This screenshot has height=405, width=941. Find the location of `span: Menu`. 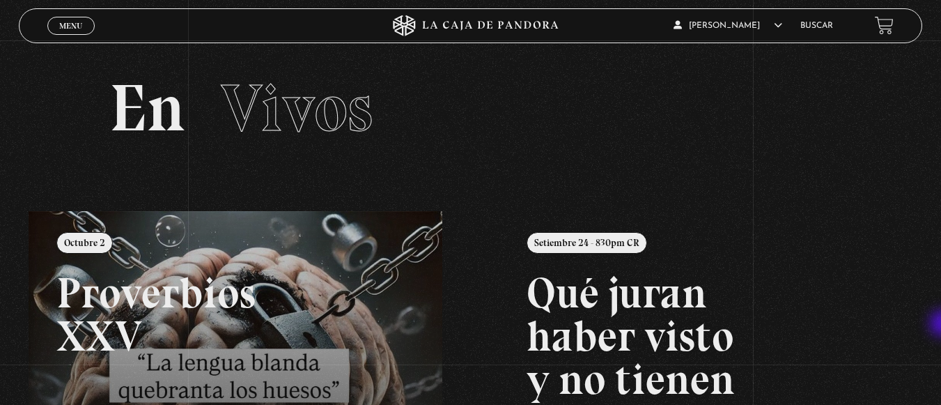

span: Menu is located at coordinates (70, 26).